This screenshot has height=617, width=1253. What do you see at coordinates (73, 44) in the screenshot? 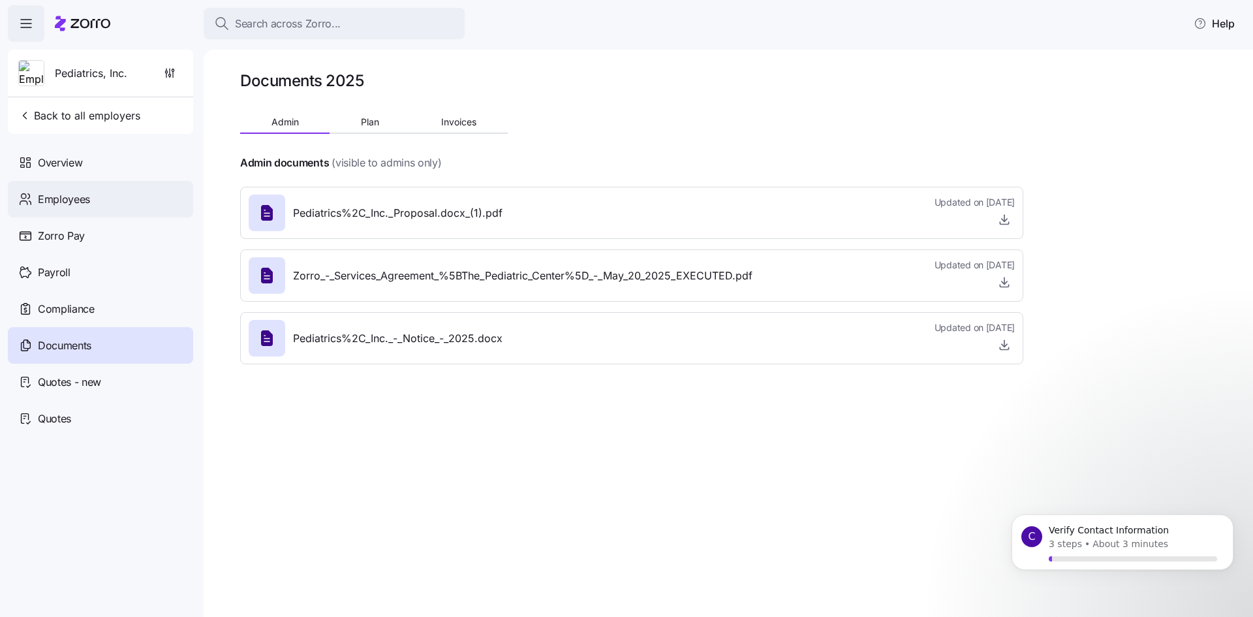
I see `p: 3 steps` at bounding box center [73, 44].